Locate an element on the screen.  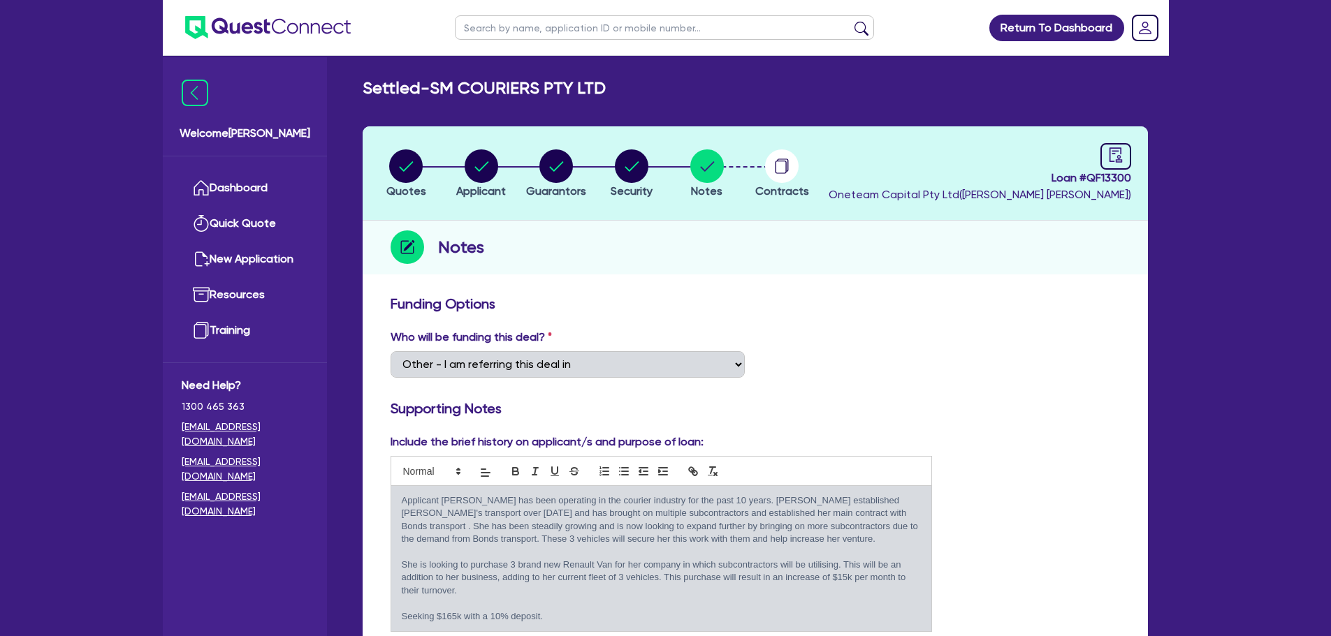
button: Notes is located at coordinates (707, 175).